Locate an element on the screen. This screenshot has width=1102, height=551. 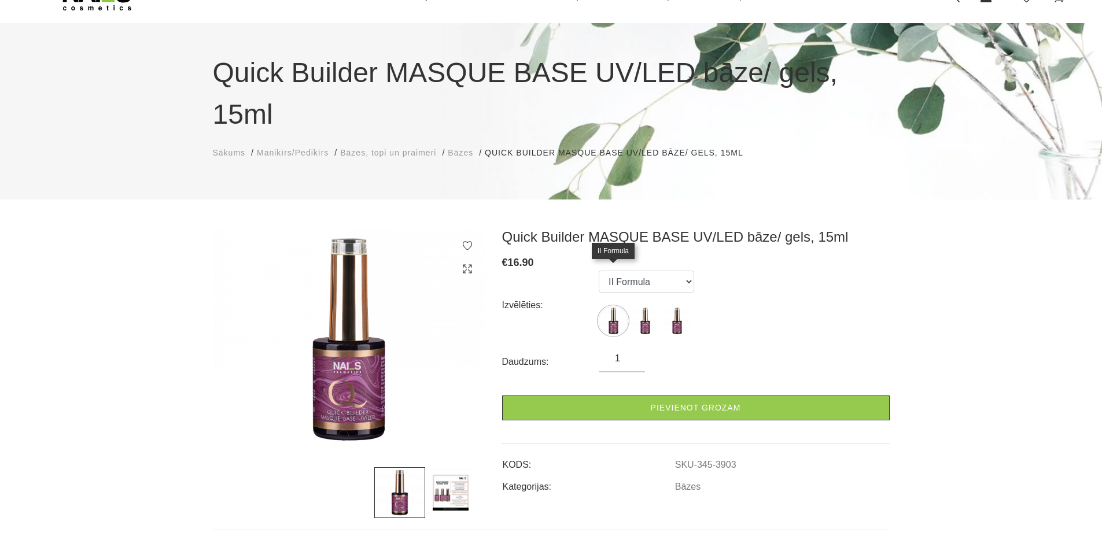
button: 2 of 2 is located at coordinates (358, 436).